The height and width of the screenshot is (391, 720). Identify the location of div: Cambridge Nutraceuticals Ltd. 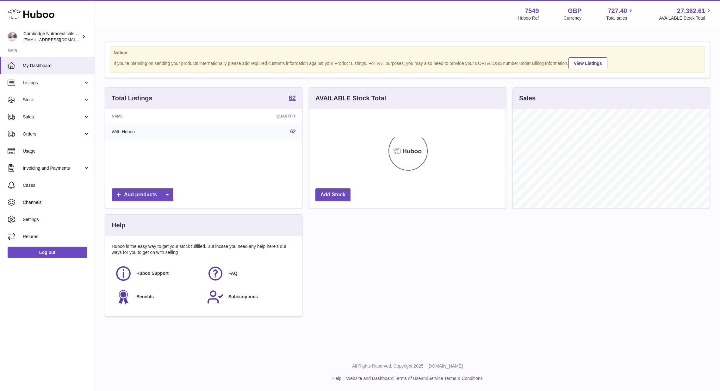
(52, 37).